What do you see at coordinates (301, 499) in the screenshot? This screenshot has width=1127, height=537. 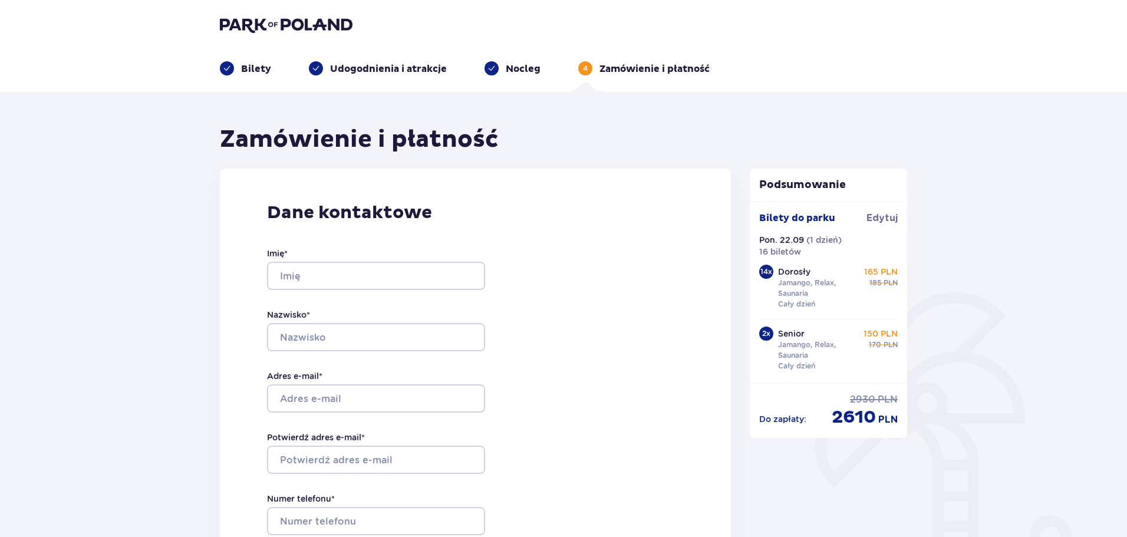 I see `label: Numer telefonu *` at bounding box center [301, 499].